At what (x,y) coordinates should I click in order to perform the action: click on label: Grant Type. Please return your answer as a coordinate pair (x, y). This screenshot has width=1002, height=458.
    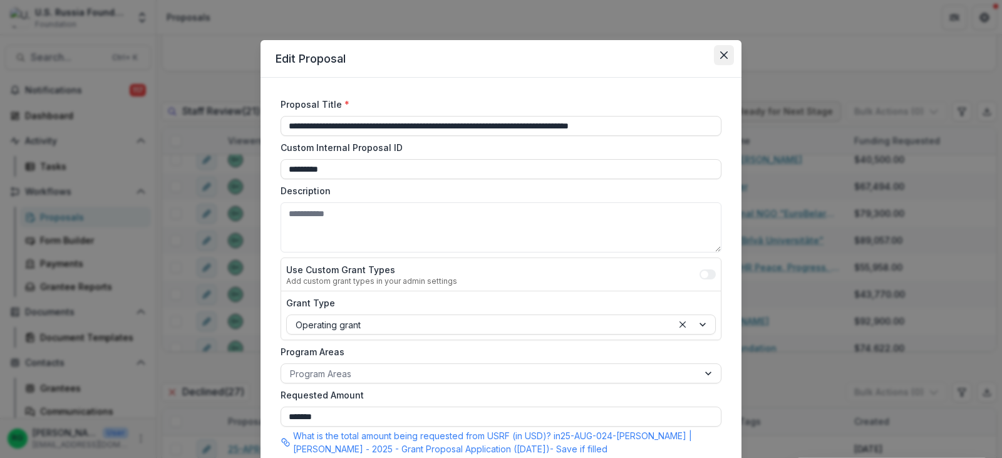
    Looking at the image, I should click on (497, 303).